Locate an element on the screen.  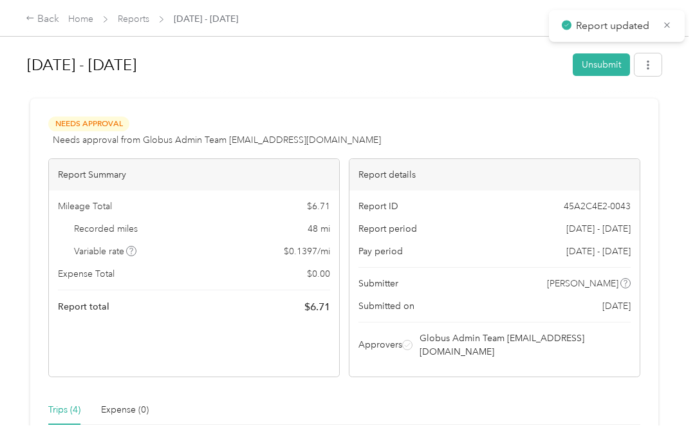
span: Report total is located at coordinates (84, 306).